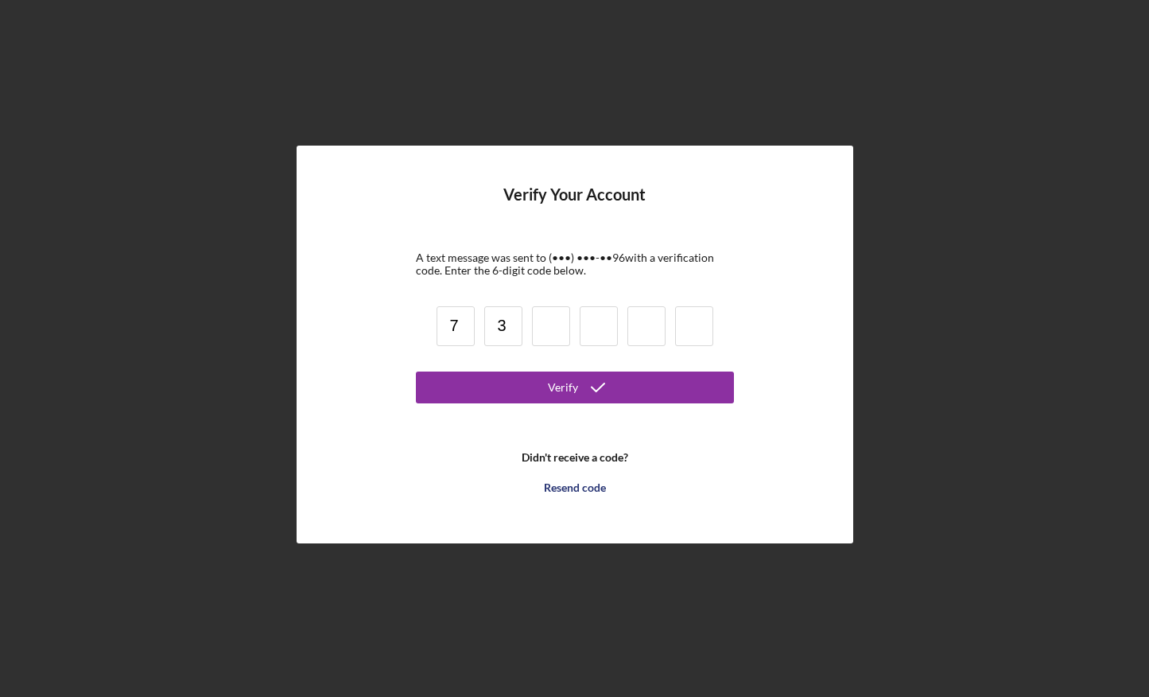 The image size is (1149, 697). I want to click on button: Verify, so click(575, 387).